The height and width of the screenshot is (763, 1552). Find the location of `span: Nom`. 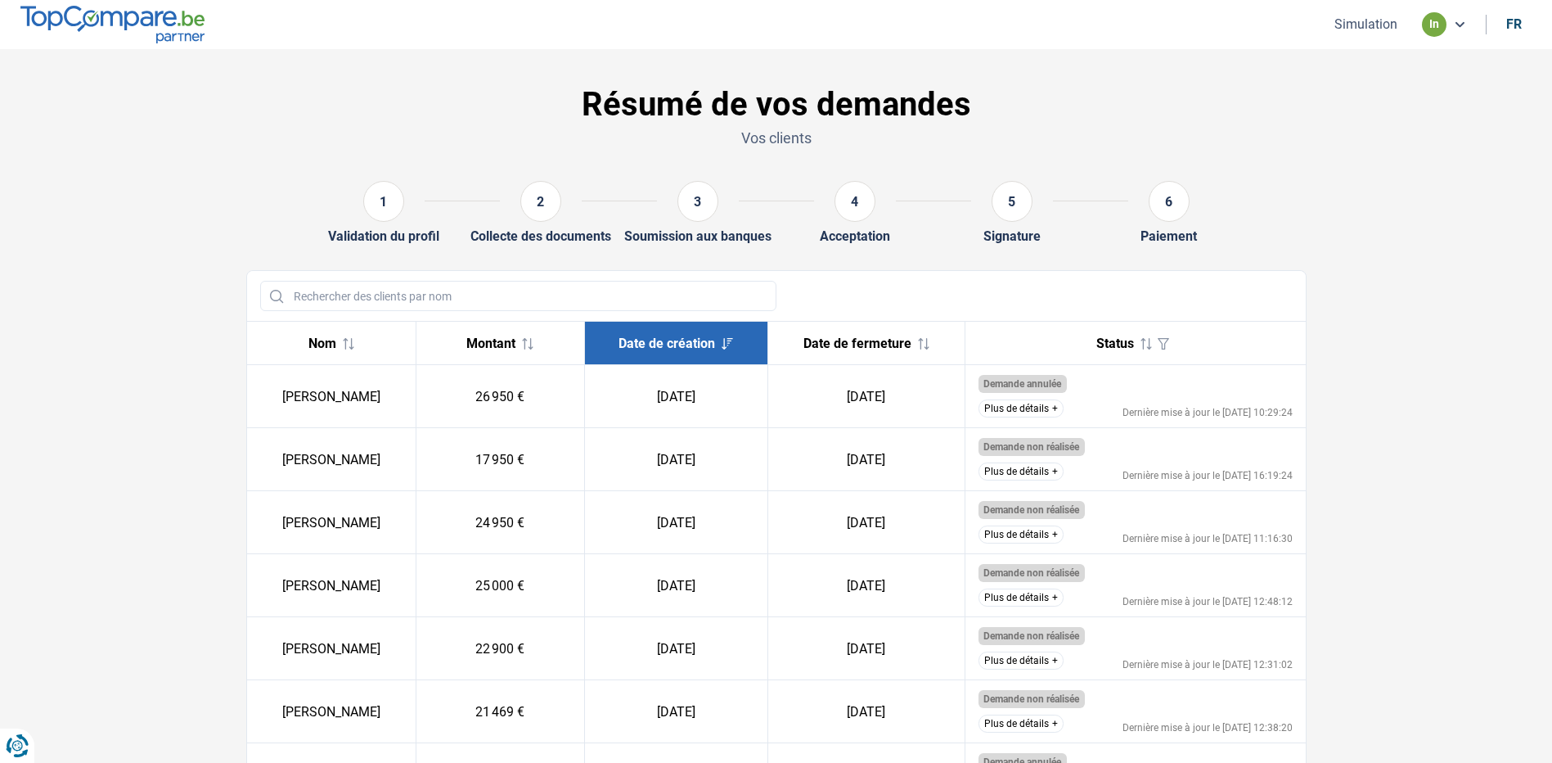

span: Nom is located at coordinates (322, 343).